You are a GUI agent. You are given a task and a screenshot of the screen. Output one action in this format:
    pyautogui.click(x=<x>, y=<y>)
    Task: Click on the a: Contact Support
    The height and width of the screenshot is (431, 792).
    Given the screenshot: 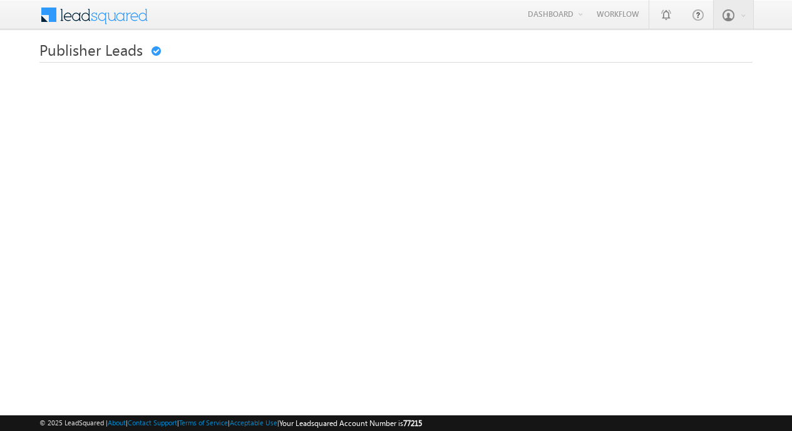 What is the action you would take?
    pyautogui.click(x=152, y=422)
    